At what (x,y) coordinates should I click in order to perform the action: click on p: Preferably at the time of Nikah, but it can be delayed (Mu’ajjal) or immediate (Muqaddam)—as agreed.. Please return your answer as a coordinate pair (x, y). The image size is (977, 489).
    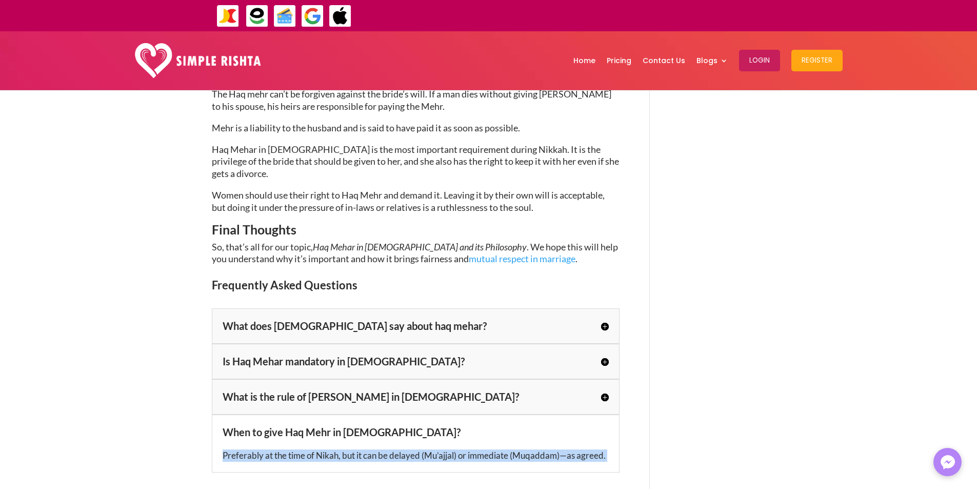
    Looking at the image, I should click on (416, 456).